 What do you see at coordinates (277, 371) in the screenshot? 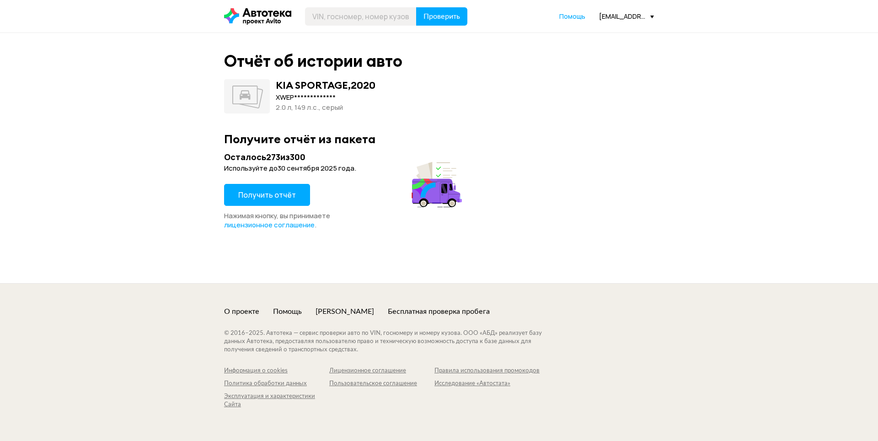
I see `a: Информация о cookies` at bounding box center [277, 371].